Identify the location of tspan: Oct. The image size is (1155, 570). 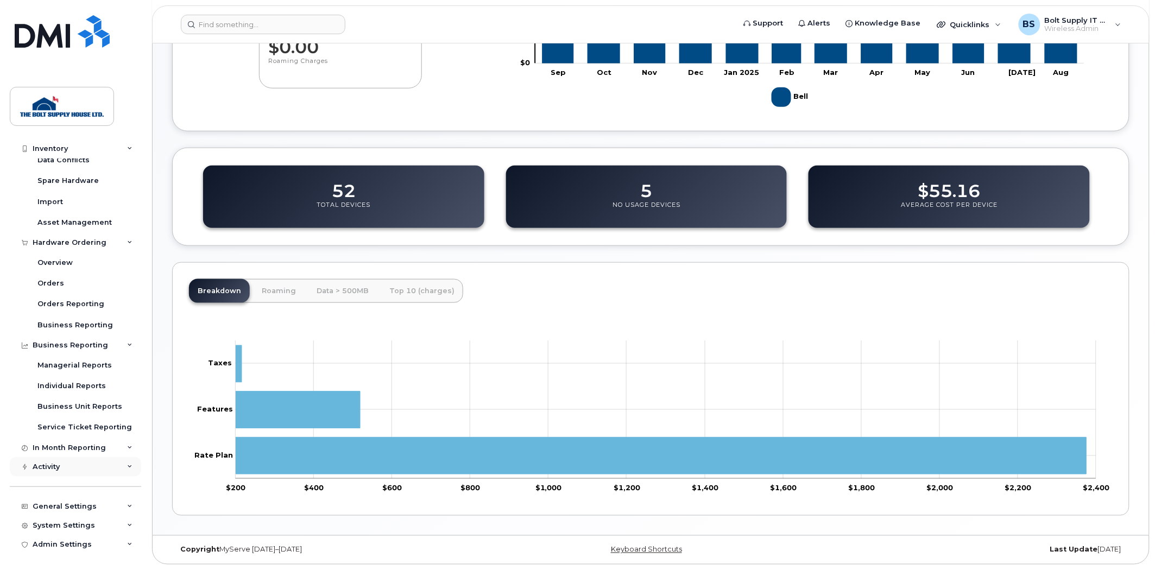
(604, 72).